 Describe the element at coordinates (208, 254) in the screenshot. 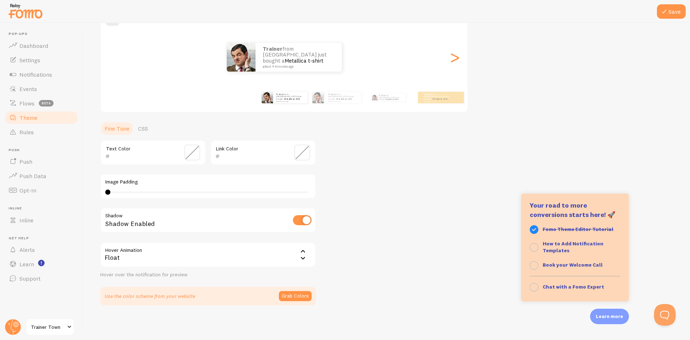

I see `div: Float` at that location.